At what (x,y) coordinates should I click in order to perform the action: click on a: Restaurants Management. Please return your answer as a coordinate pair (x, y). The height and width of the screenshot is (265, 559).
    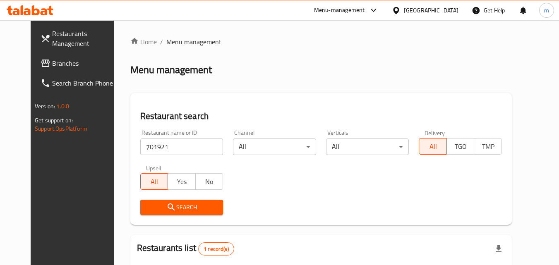
    Looking at the image, I should click on (79, 38).